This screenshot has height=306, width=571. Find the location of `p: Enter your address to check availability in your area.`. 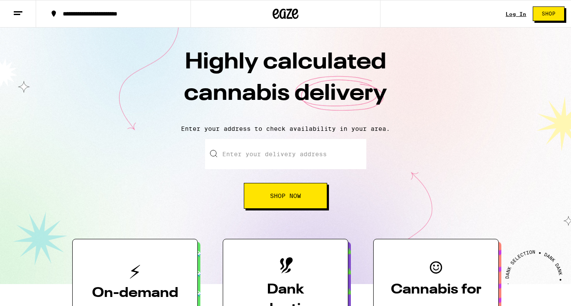

p: Enter your address to check availability in your area. is located at coordinates (285, 129).